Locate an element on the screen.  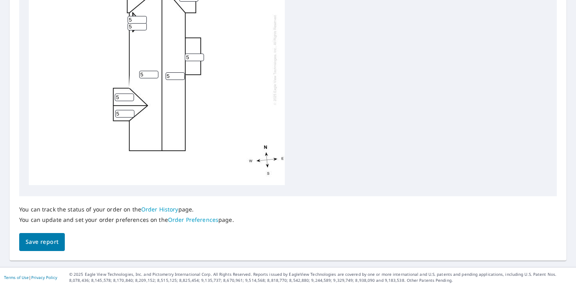
a: Order Preferences is located at coordinates (193, 220).